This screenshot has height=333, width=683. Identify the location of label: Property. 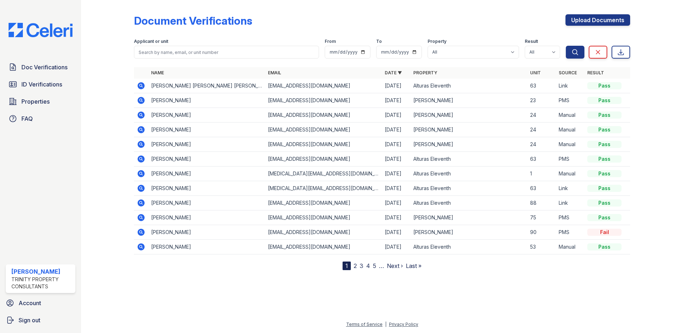
(437, 41).